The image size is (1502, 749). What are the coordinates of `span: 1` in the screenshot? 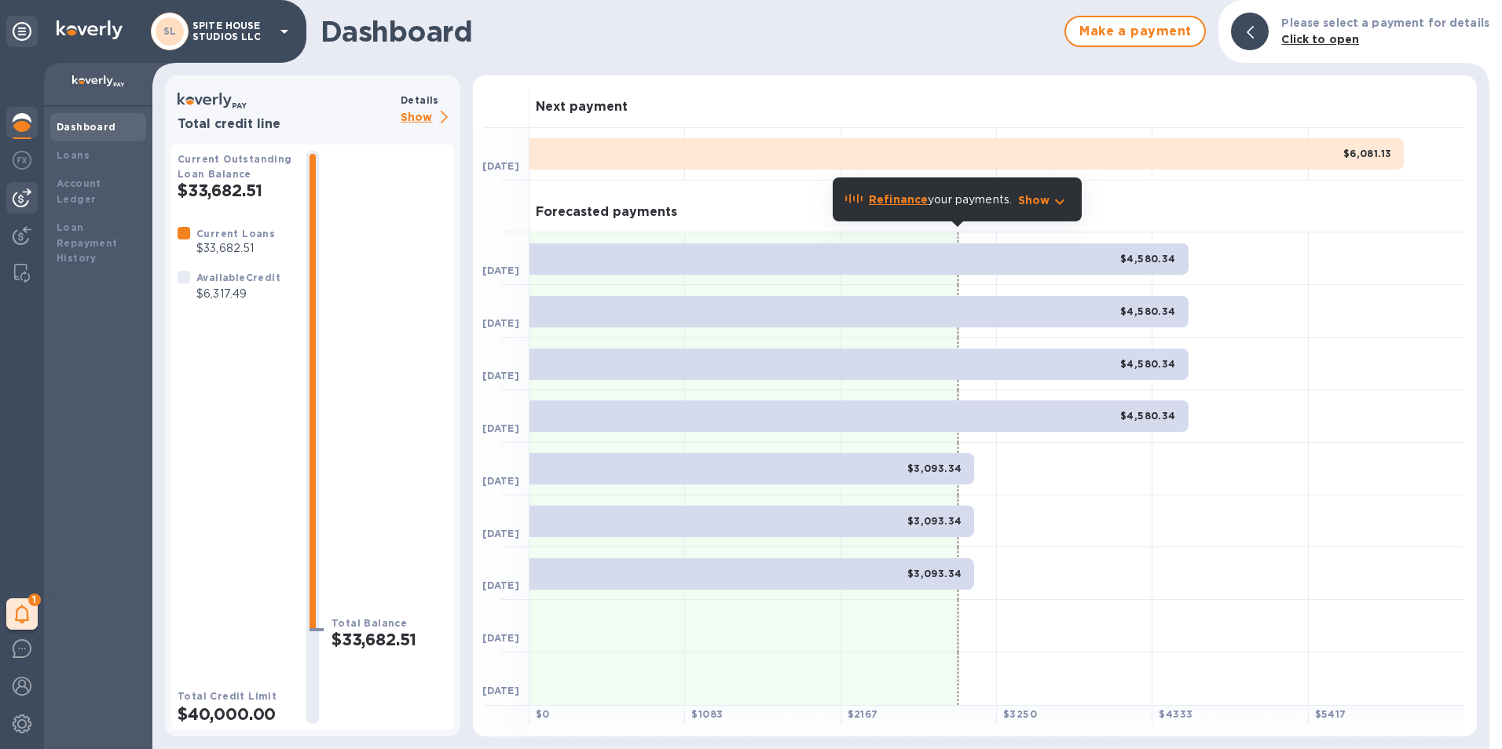 It's located at (35, 600).